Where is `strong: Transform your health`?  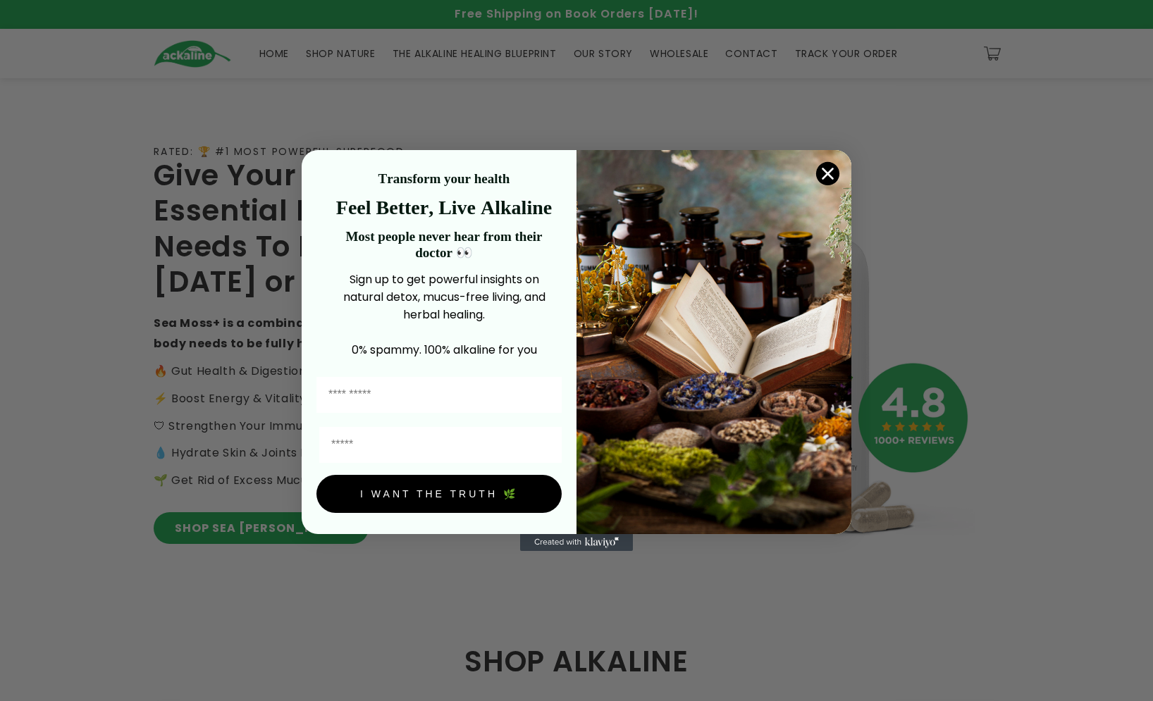
strong: Transform your health is located at coordinates (444, 178).